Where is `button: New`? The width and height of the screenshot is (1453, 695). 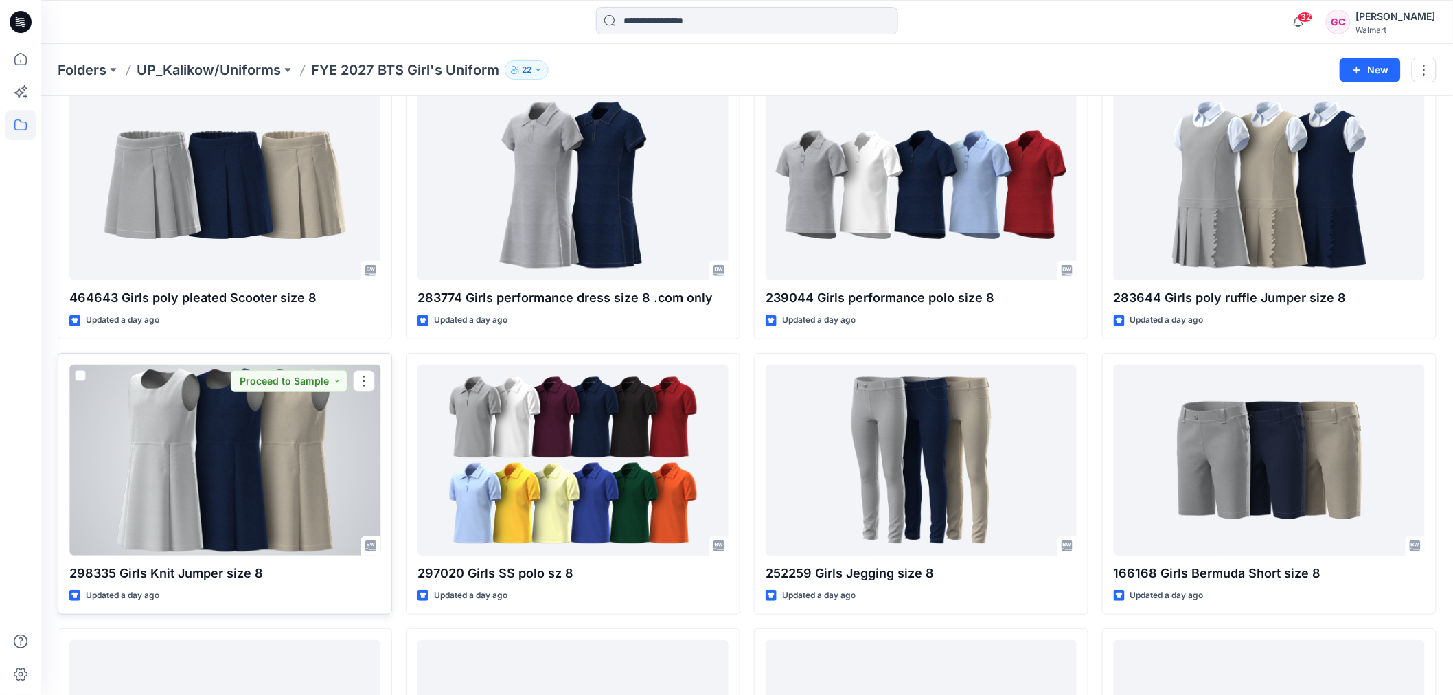 button: New is located at coordinates (1370, 70).